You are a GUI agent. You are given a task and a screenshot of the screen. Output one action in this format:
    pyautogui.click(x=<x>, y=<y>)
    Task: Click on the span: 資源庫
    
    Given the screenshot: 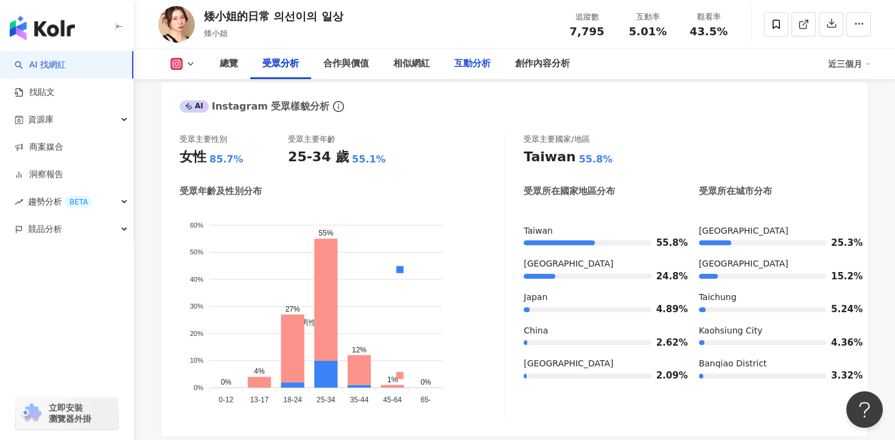 What is the action you would take?
    pyautogui.click(x=41, y=119)
    